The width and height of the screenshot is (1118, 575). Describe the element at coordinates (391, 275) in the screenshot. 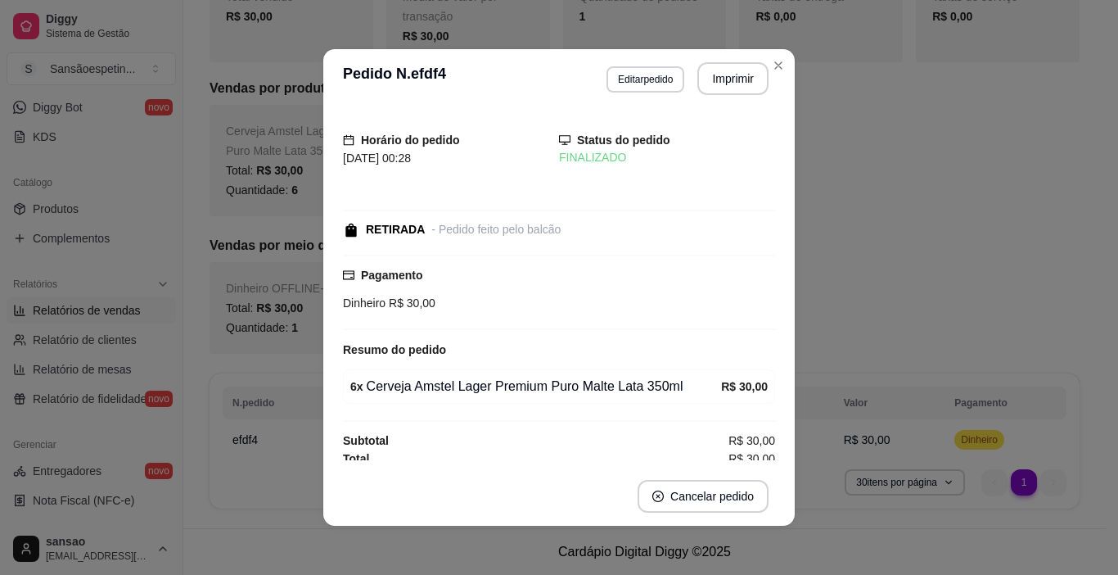

I see `strong: Pagamento` at that location.